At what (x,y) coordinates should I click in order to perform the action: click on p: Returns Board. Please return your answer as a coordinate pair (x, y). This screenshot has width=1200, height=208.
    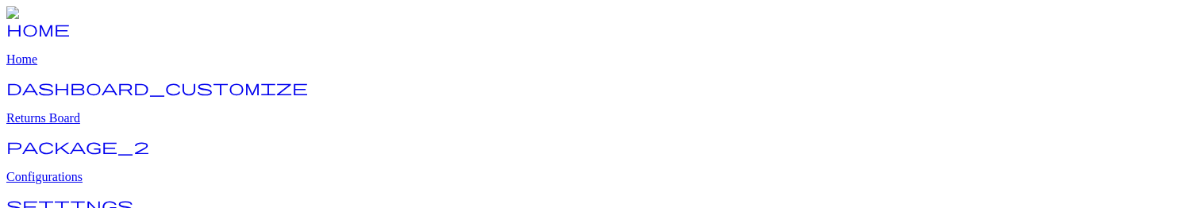
    Looking at the image, I should click on (600, 118).